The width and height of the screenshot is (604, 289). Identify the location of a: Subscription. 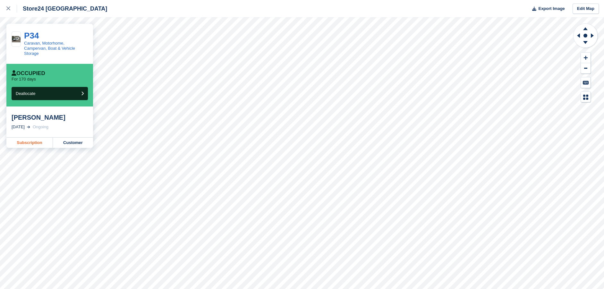
(30, 143).